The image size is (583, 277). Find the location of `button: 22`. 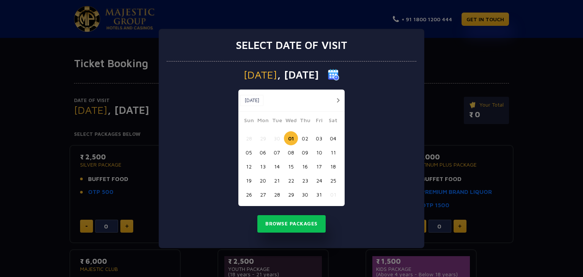

button: 22 is located at coordinates (291, 180).